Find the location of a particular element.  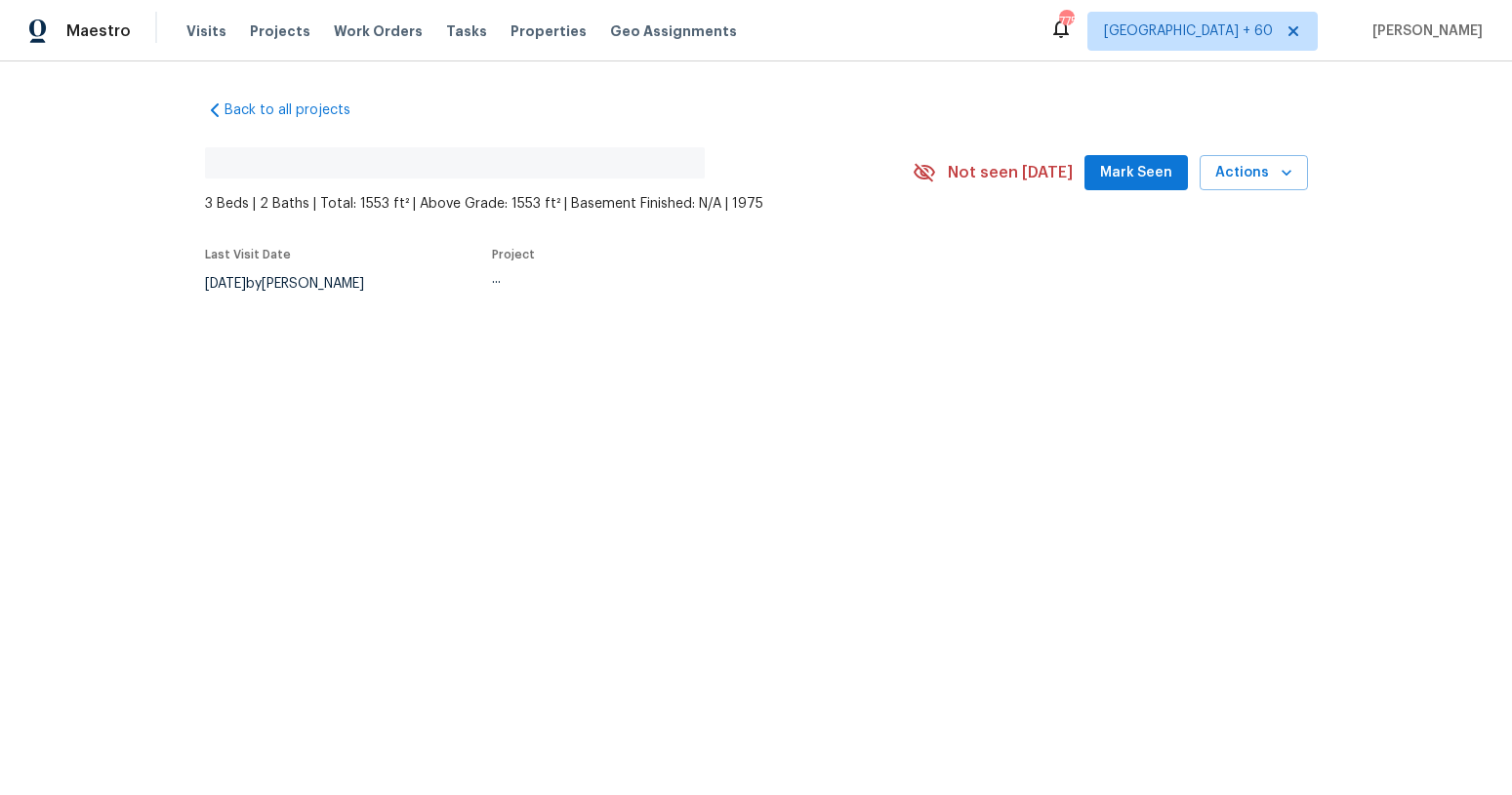

span: Mark Seen is located at coordinates (1136, 173).